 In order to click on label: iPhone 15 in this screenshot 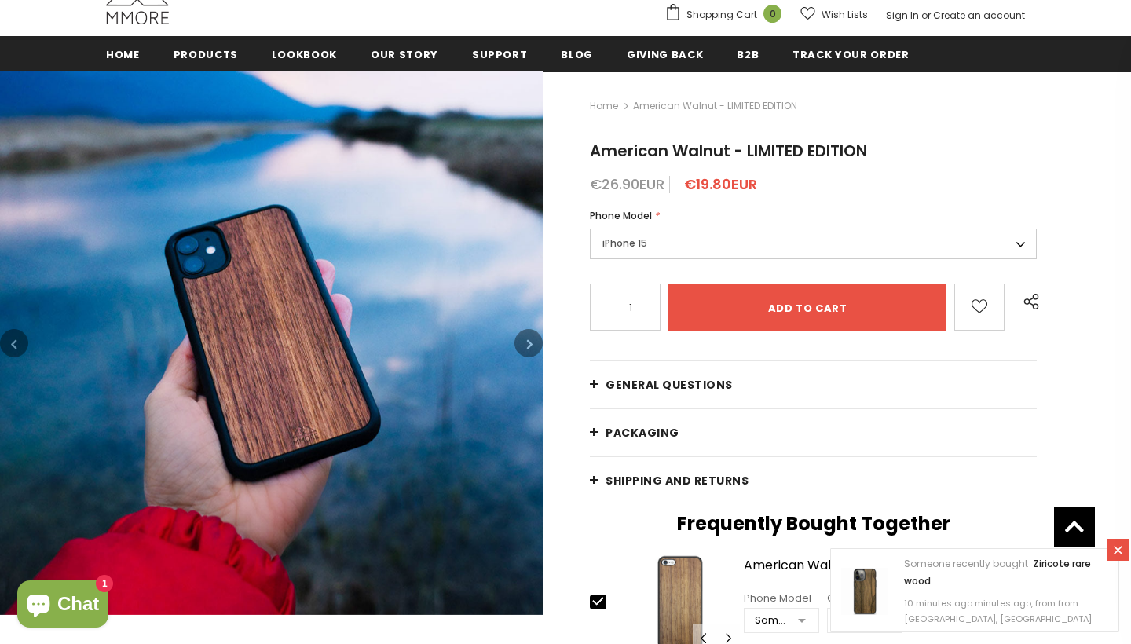, I will do `click(813, 243)`.